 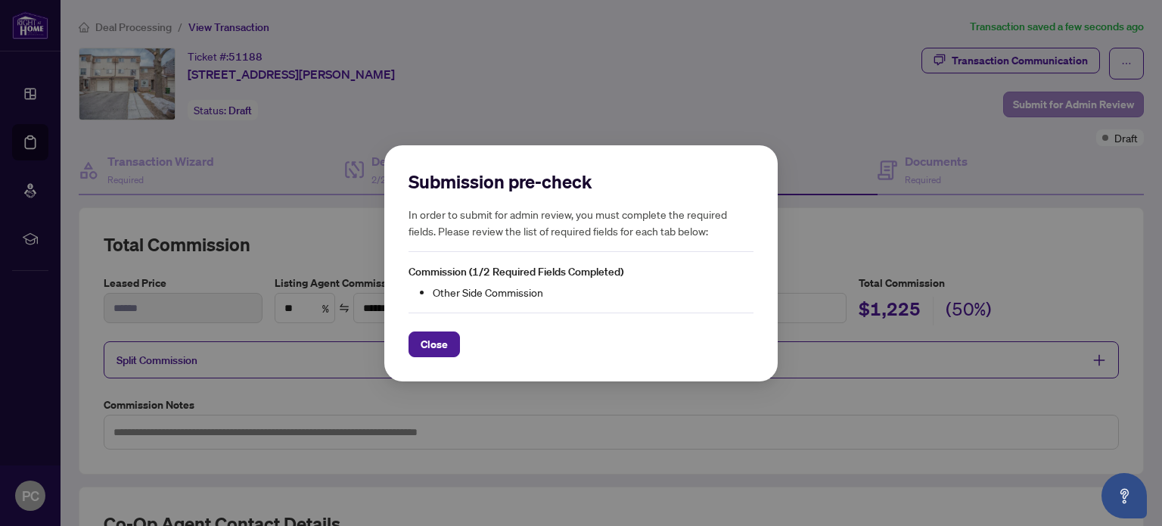 I want to click on span: Close, so click(x=434, y=344).